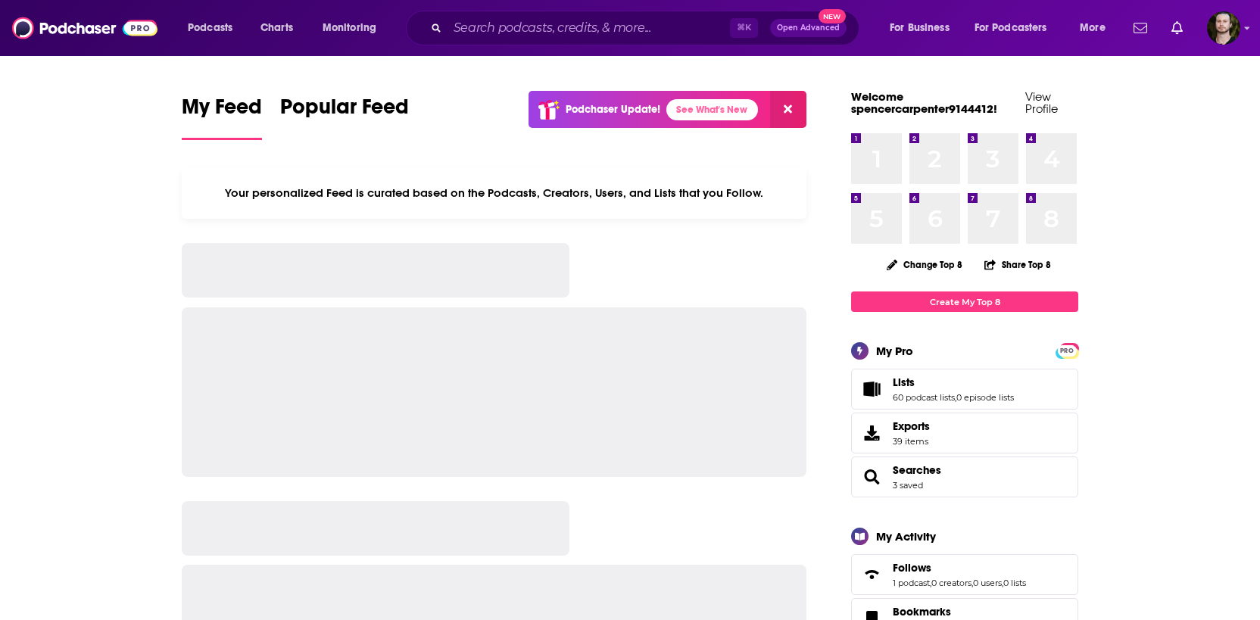 The height and width of the screenshot is (620, 1260). What do you see at coordinates (276, 28) in the screenshot?
I see `span: Charts` at bounding box center [276, 28].